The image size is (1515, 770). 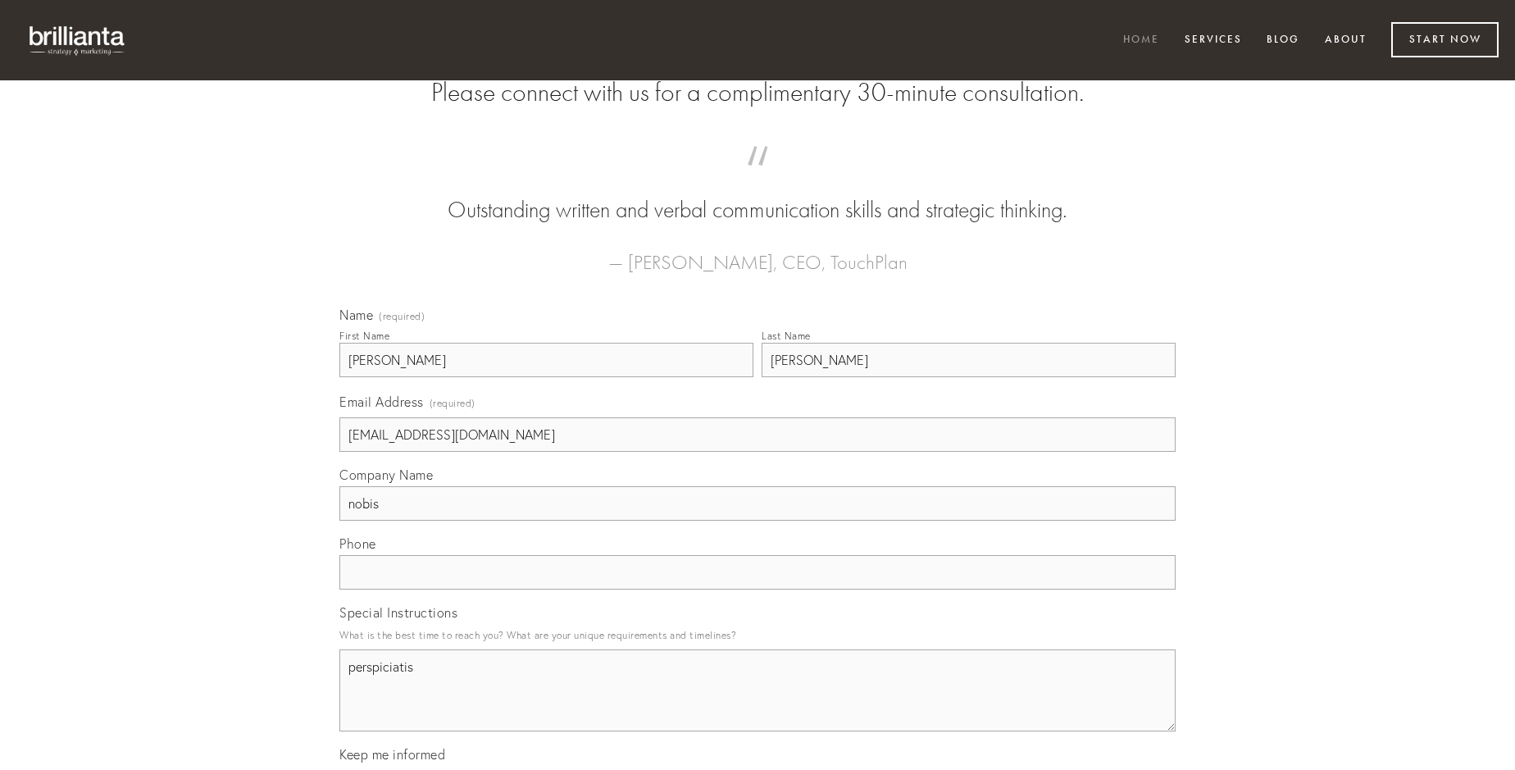 I want to click on span: Company Name, so click(x=386, y=475).